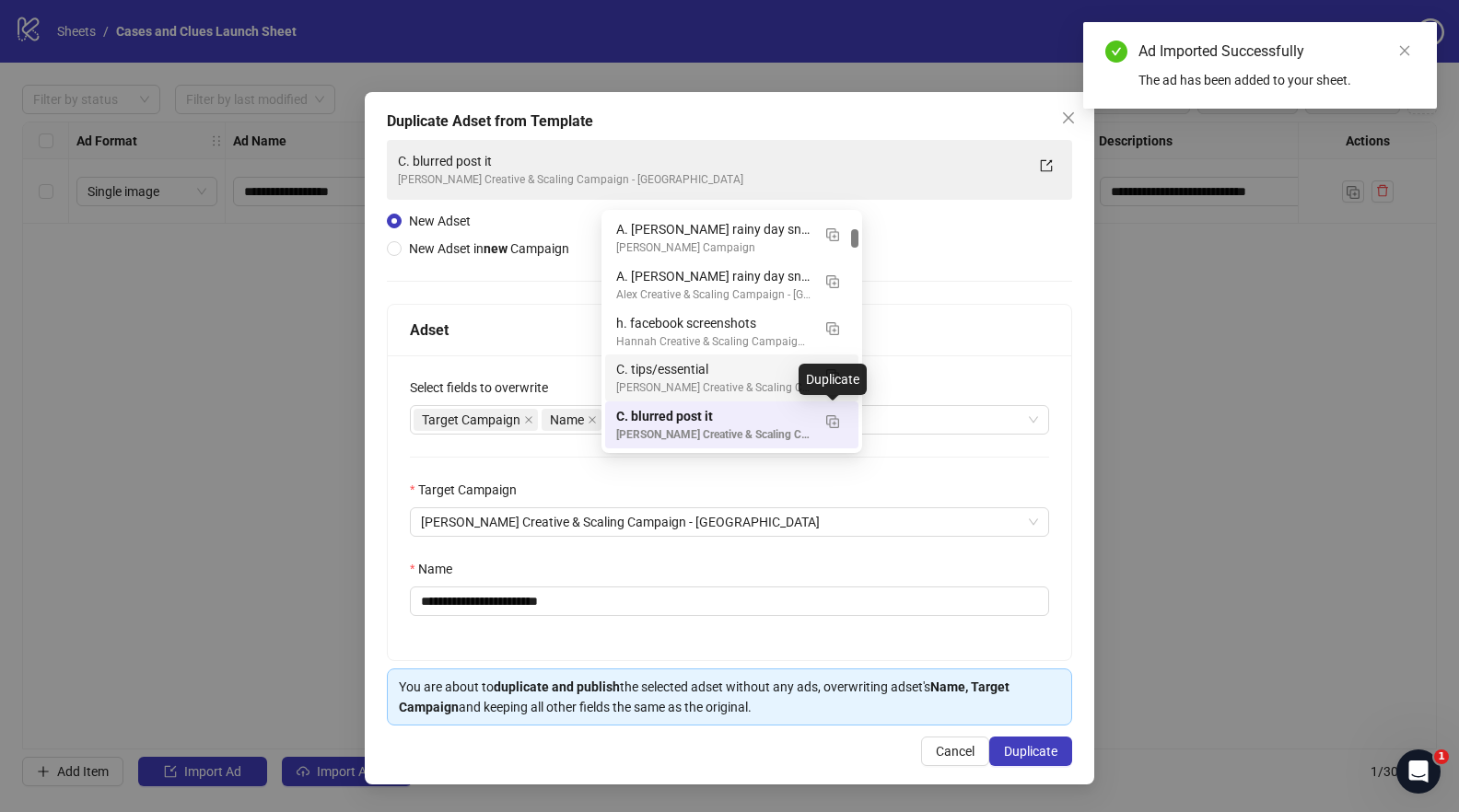 This screenshot has width=1459, height=812. What do you see at coordinates (1031, 751) in the screenshot?
I see `span: Duplicate` at bounding box center [1031, 751].